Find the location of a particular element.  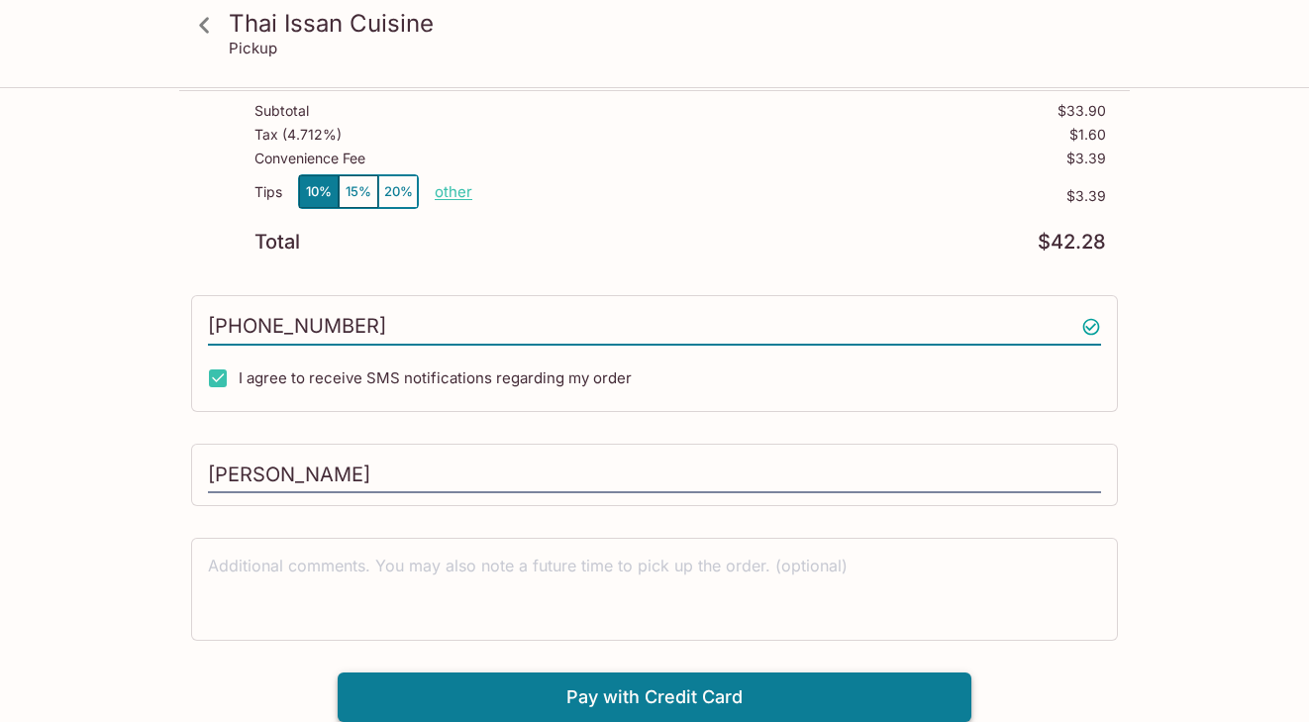

button: Pay with Credit Card is located at coordinates (654, 697).